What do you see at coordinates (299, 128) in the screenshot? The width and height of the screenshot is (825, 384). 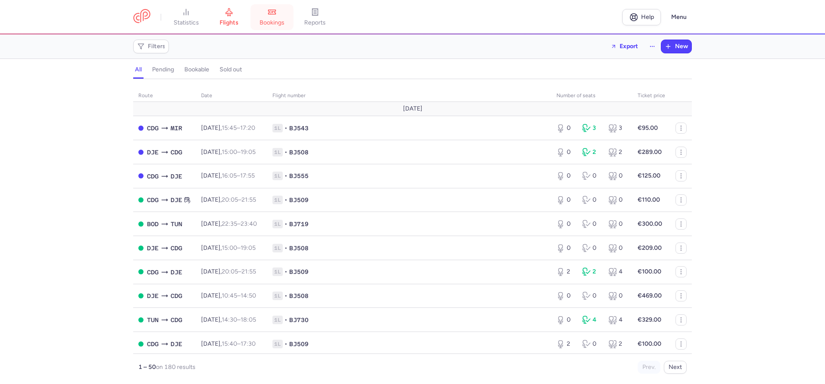 I see `span: BJ543` at bounding box center [299, 128].